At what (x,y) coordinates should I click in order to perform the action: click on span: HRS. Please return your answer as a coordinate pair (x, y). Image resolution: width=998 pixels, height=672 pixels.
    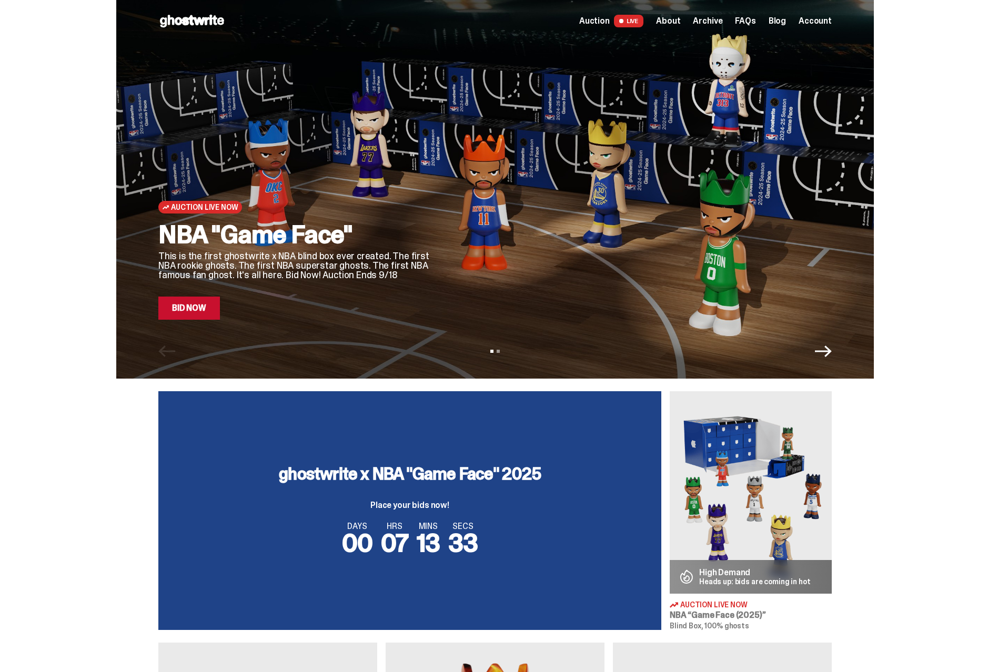
    Looking at the image, I should click on (395, 527).